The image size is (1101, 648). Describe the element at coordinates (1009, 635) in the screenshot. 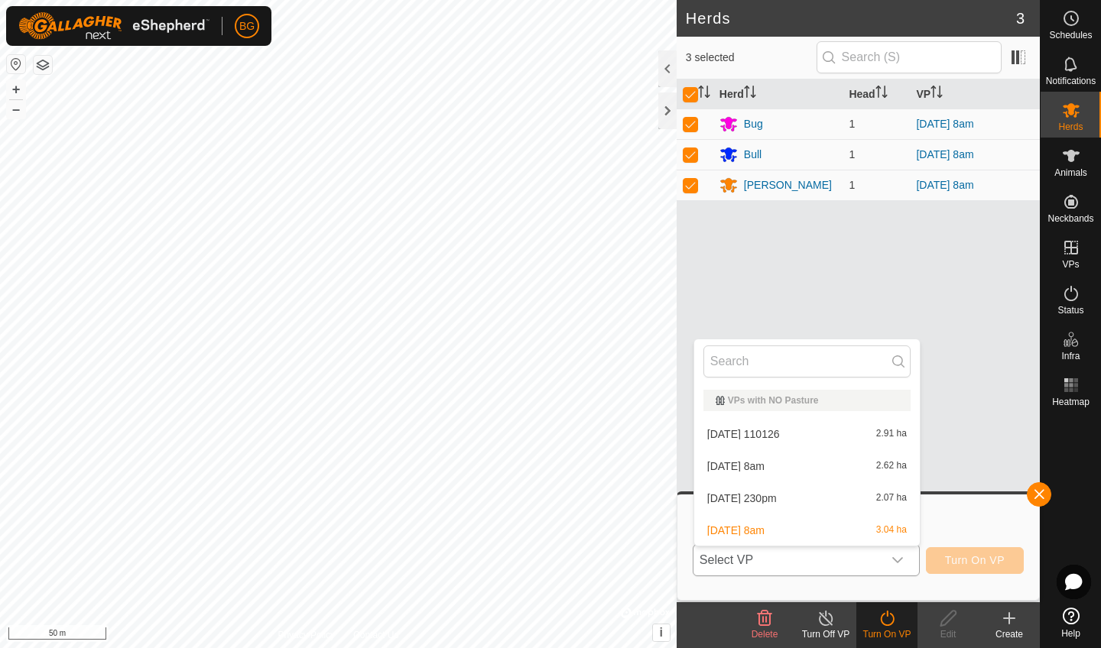

I see `div: Create` at that location.